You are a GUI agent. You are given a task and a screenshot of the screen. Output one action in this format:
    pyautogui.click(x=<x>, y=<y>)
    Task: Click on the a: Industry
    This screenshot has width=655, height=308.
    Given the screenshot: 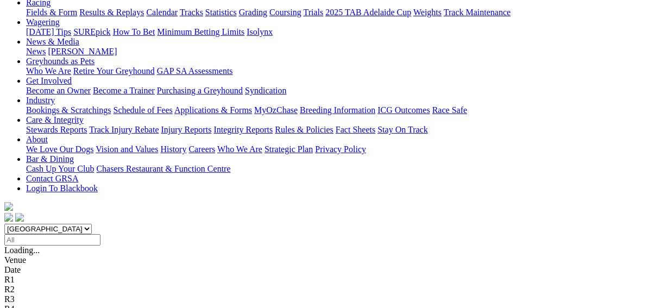 What is the action you would take?
    pyautogui.click(x=40, y=100)
    